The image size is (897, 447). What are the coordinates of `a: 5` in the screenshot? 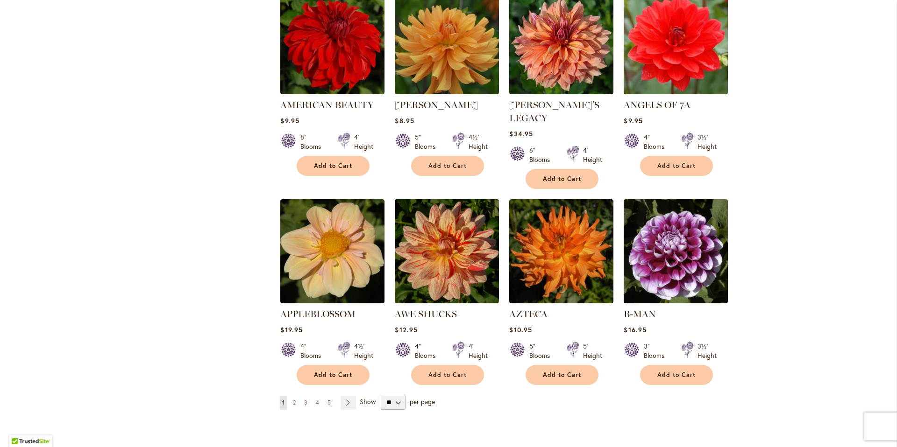 It's located at (329, 403).